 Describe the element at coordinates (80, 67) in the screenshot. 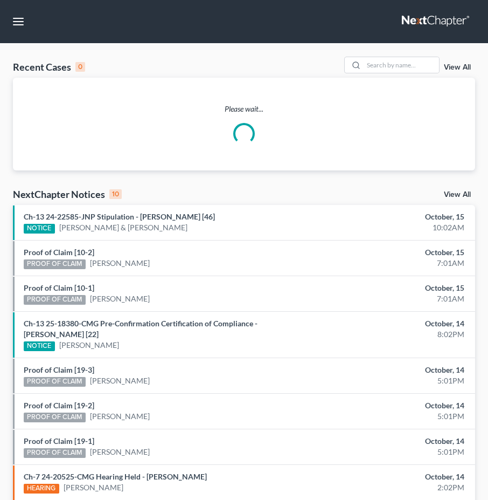

I see `div: 0` at that location.